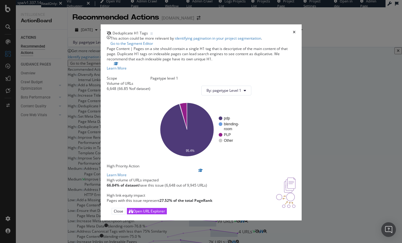 This screenshot has height=243, width=402. Describe the element at coordinates (224, 90) in the screenshot. I see `span: By: pagetype Level 1` at that location.